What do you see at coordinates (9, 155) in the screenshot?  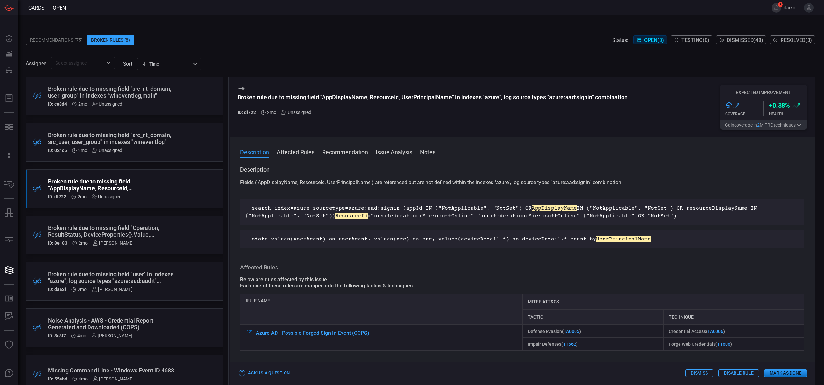 I see `button: MITRE - Detection Posture` at bounding box center [9, 155].